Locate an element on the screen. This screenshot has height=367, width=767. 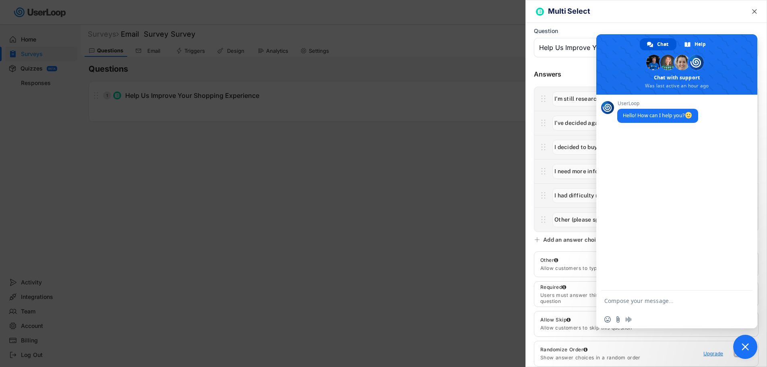
span: Chat is located at coordinates (662, 44).